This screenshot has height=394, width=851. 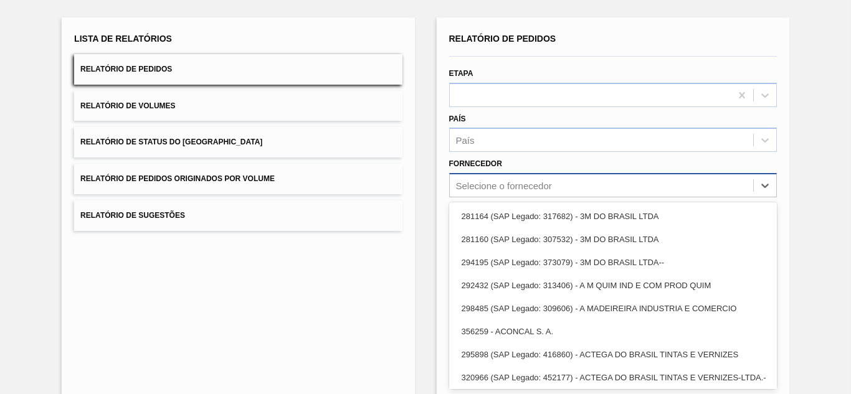 What do you see at coordinates (238, 69) in the screenshot?
I see `button: Relatório de Pedidos` at bounding box center [238, 69].